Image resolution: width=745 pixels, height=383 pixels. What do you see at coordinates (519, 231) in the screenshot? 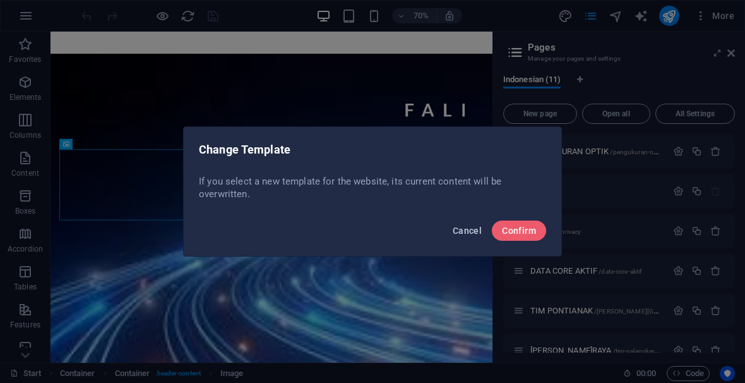
I see `button: Confirm` at bounding box center [519, 231].